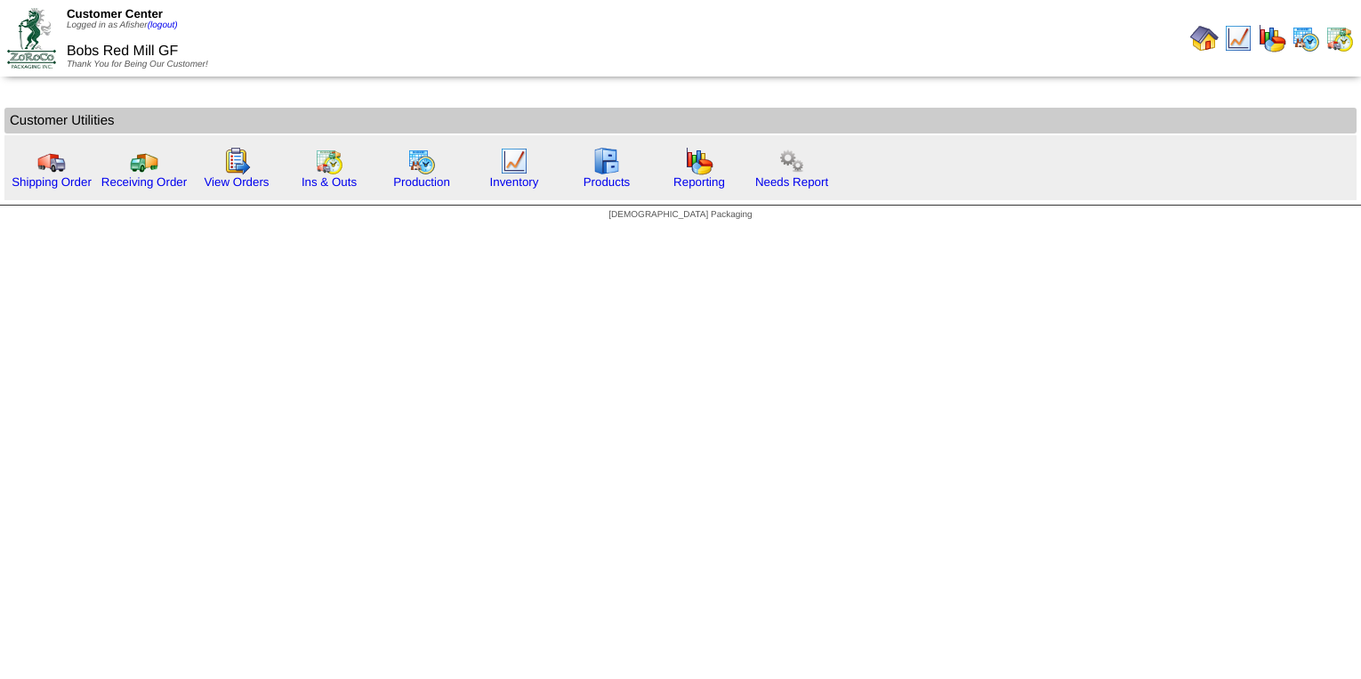  Describe the element at coordinates (31, 37) in the screenshot. I see `img: ZoRoCo_Logo(Green%26Foil)%20jpg.webp` at that location.